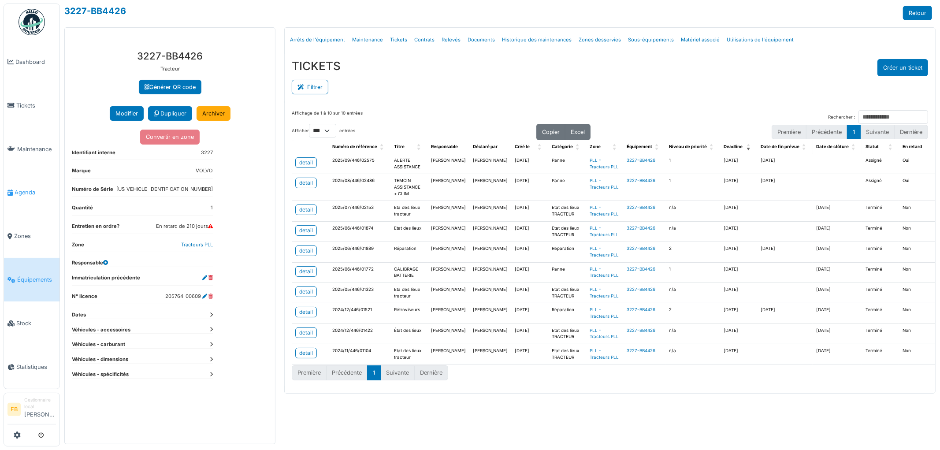 The width and height of the screenshot is (940, 450). What do you see at coordinates (36, 62) in the screenshot?
I see `span: Dashboard` at bounding box center [36, 62].